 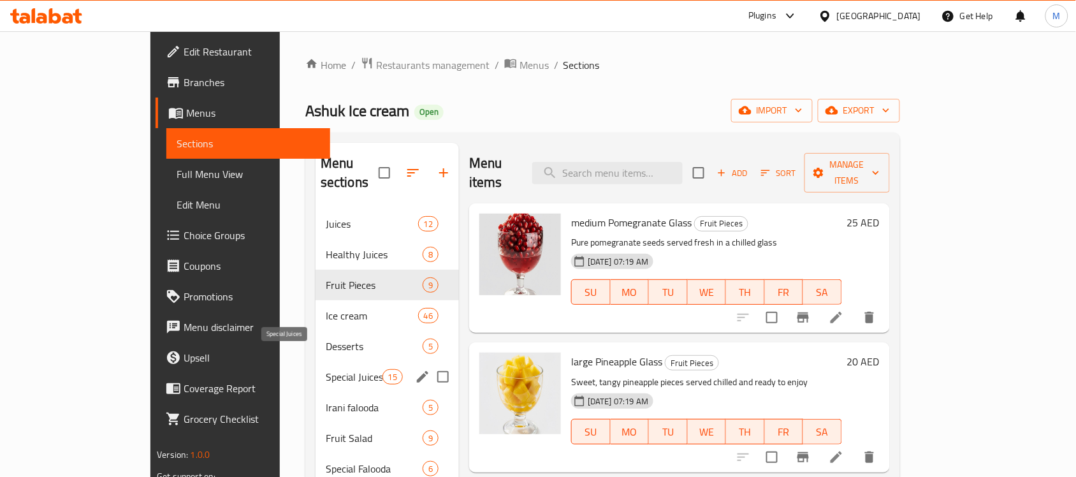 What do you see at coordinates (590, 432) in the screenshot?
I see `button: SU` at bounding box center [590, 432].